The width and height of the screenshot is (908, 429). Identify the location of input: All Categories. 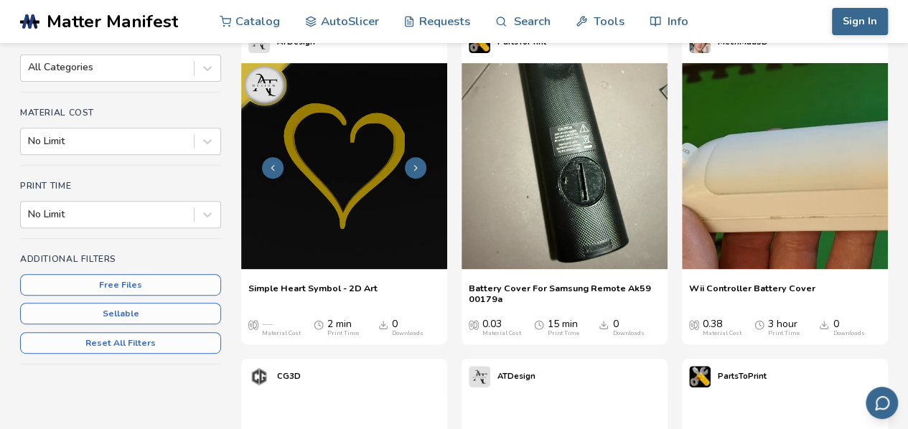
(29, 67).